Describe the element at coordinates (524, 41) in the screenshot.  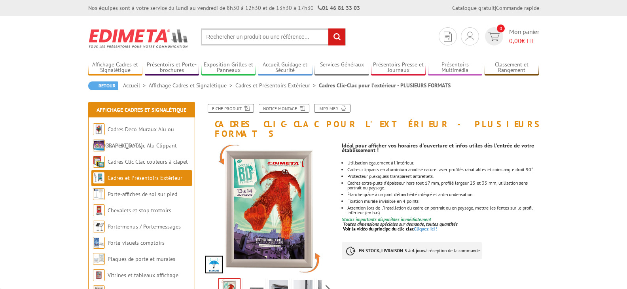
I see `span: € HT` at that location.